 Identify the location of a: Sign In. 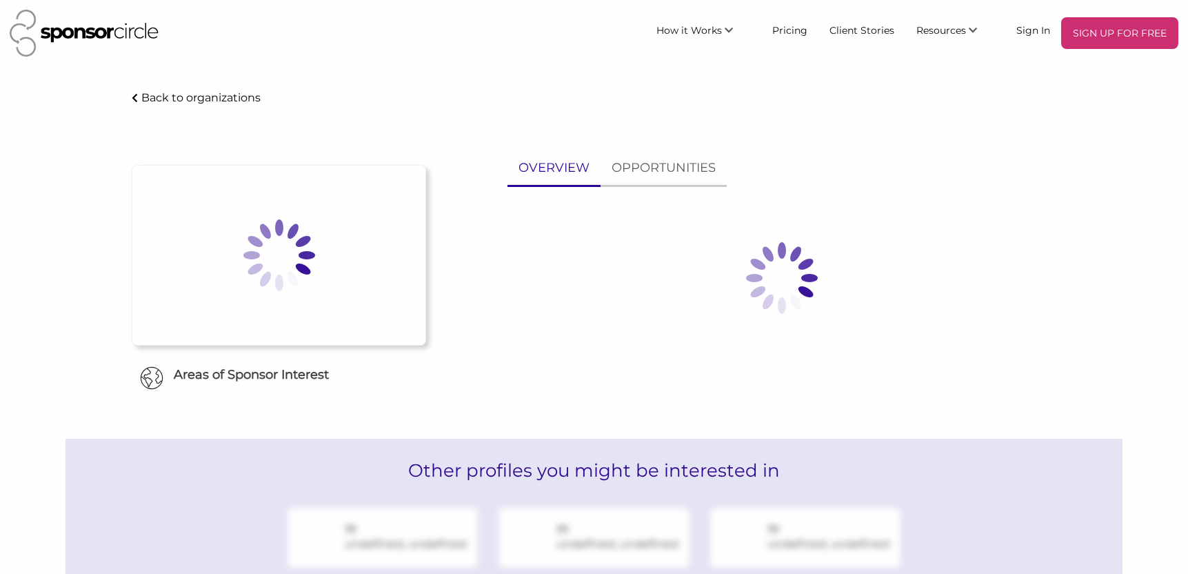
(1033, 30).